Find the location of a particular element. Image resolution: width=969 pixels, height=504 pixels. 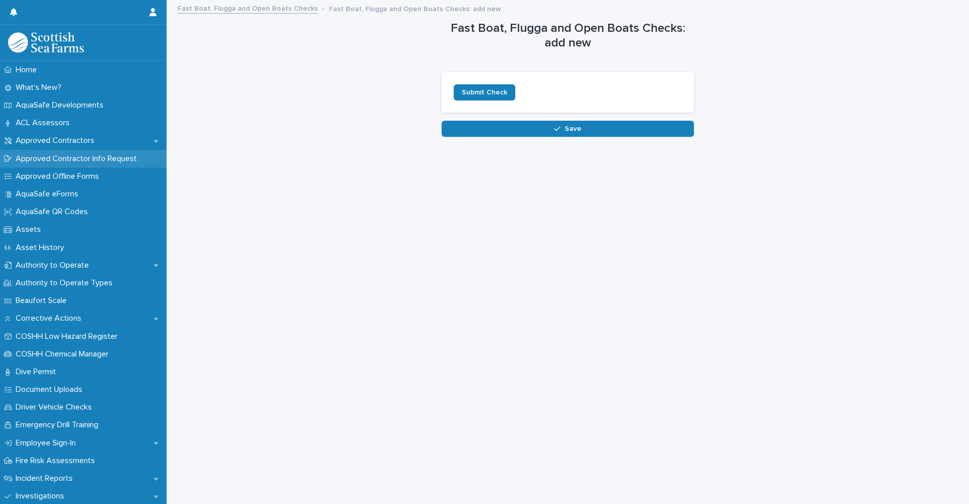

p: COSHH Low Hazard Register is located at coordinates (69, 336).